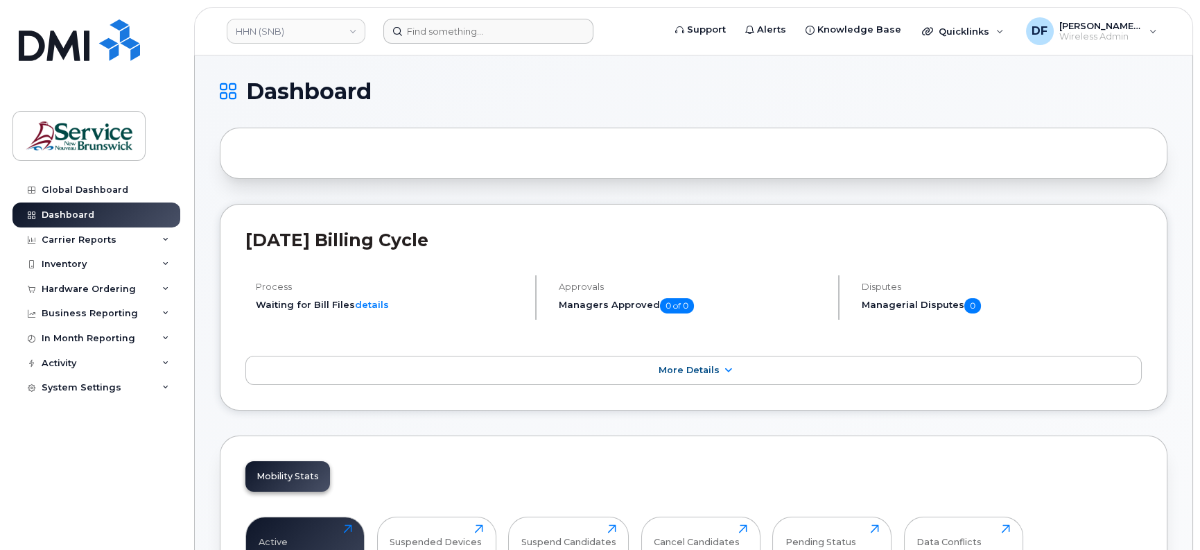  What do you see at coordinates (1001, 286) in the screenshot?
I see `h4: Disputes` at bounding box center [1001, 286].